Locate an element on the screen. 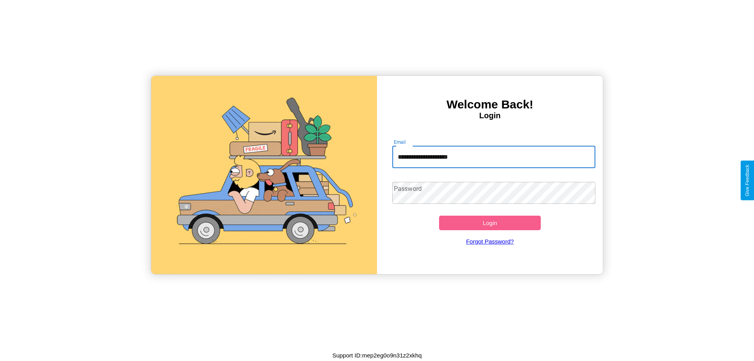 Image resolution: width=754 pixels, height=361 pixels. p: Support ID: mep2eg0o9n31z2xkhq is located at coordinates (377, 355).